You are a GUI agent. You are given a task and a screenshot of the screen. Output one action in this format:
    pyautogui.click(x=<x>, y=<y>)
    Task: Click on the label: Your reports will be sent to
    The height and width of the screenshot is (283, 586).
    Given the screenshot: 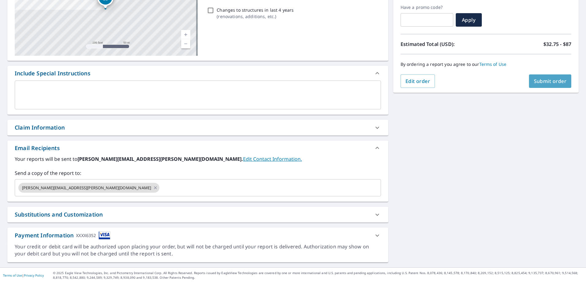 What is the action you would take?
    pyautogui.click(x=198, y=159)
    